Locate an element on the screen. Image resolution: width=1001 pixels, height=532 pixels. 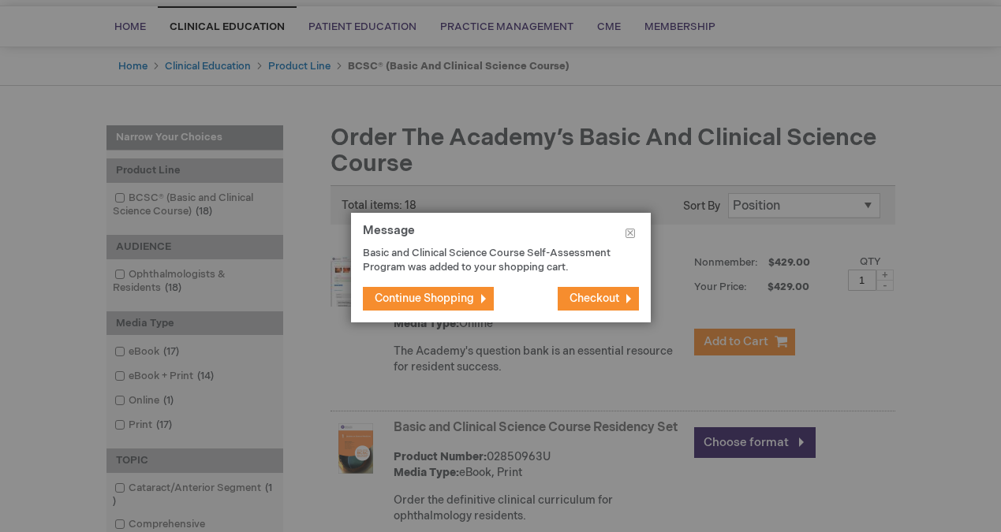
span: Checkout is located at coordinates (594, 298).